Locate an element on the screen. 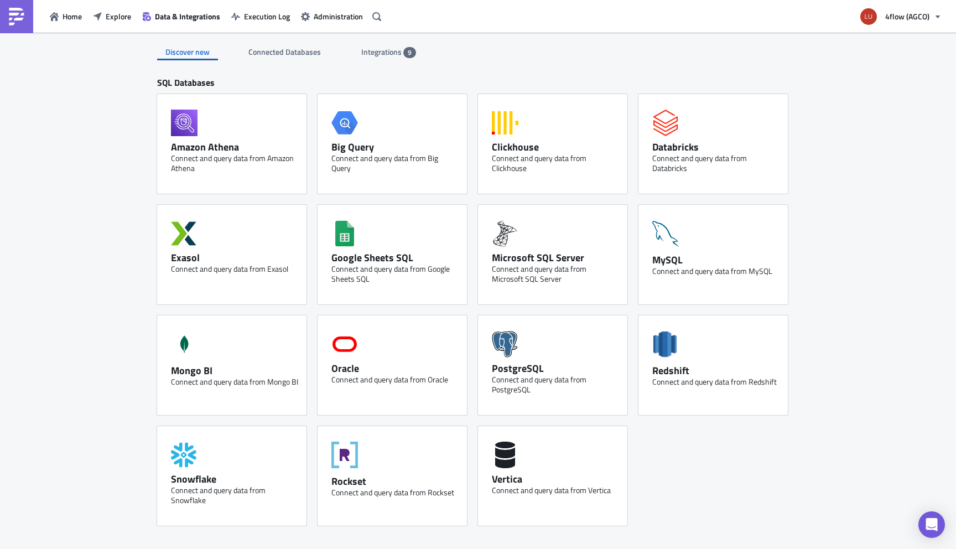  button: Explore is located at coordinates (112, 16).